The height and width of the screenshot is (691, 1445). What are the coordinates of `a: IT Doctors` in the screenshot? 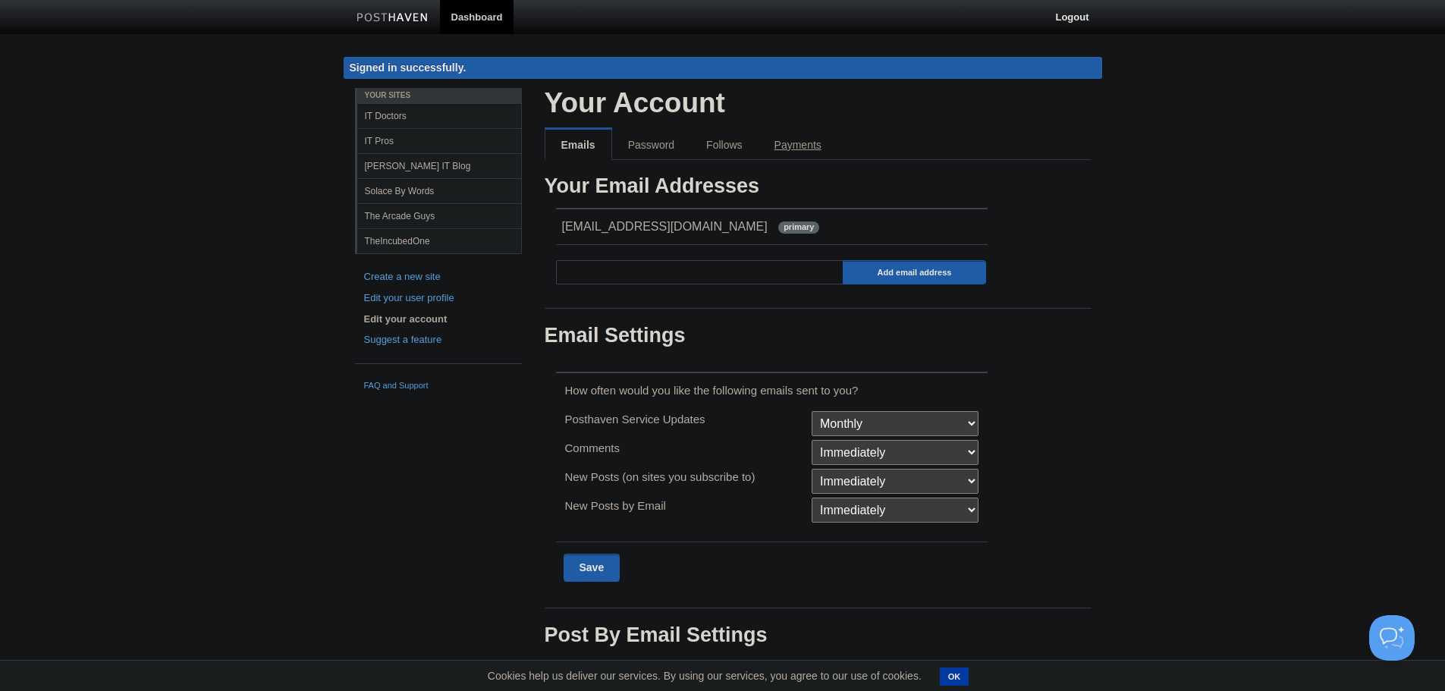 It's located at (439, 115).